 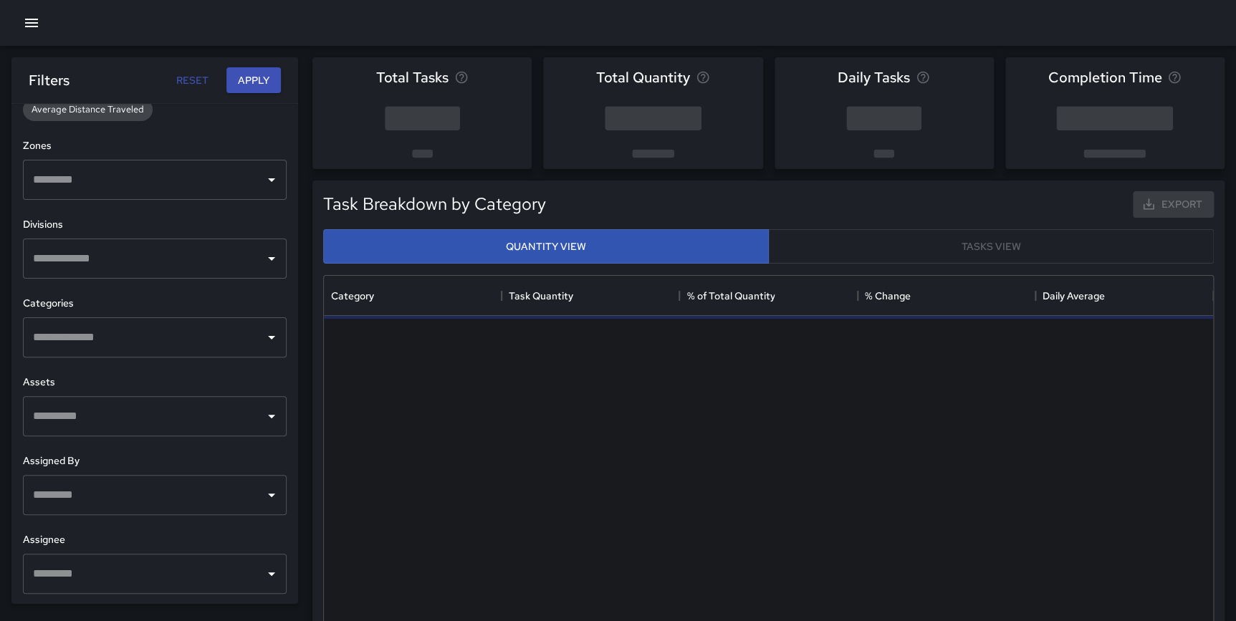 What do you see at coordinates (87, 109) in the screenshot?
I see `span: Average Distance Traveled` at bounding box center [87, 109].